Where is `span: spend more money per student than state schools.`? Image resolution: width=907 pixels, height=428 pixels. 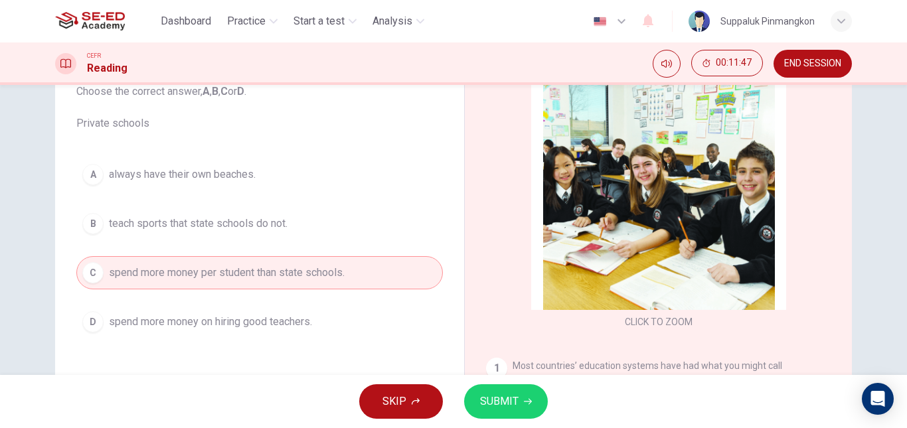
span: spend more money per student than state schools. is located at coordinates (227, 273).